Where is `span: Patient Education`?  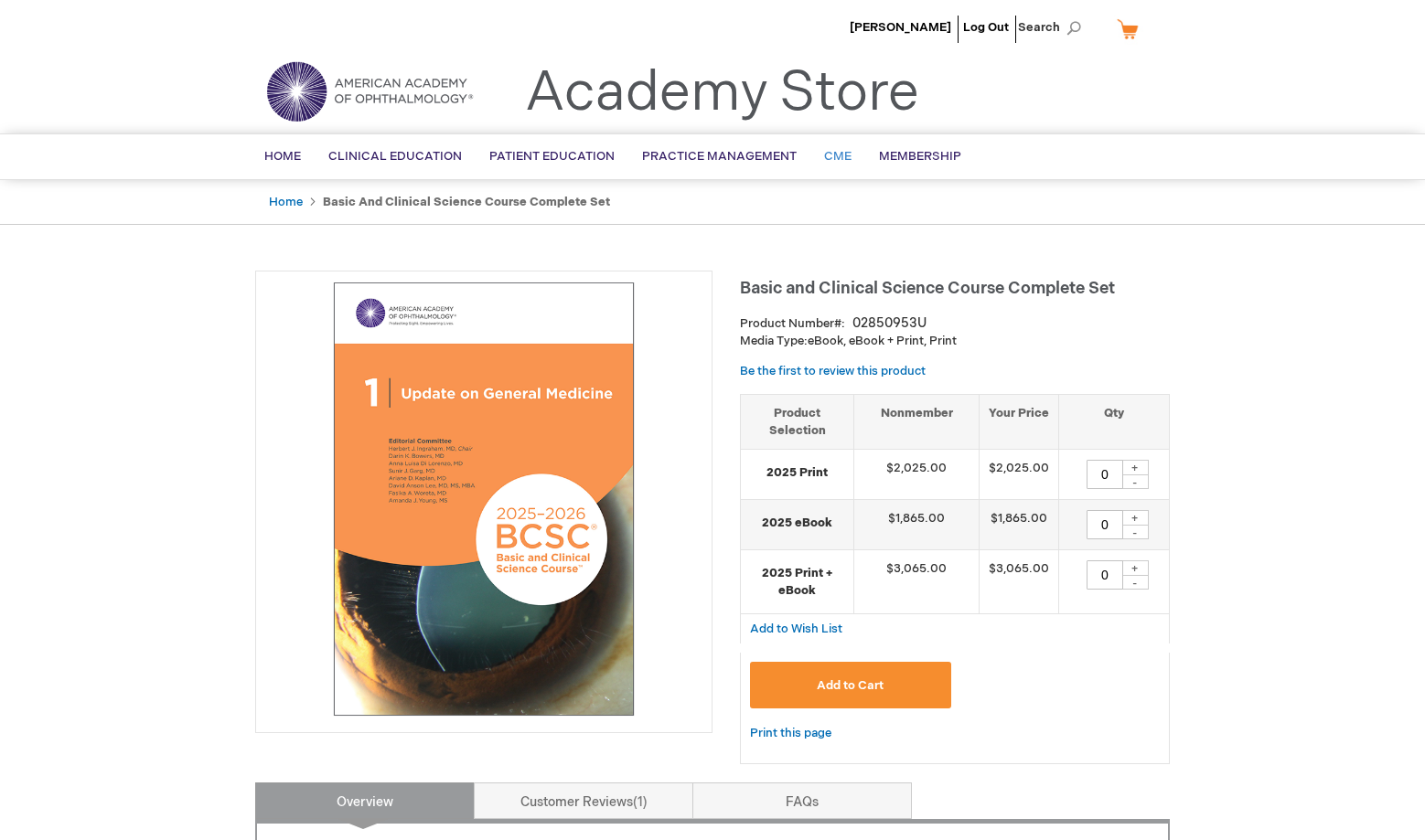
span: Patient Education is located at coordinates (552, 156).